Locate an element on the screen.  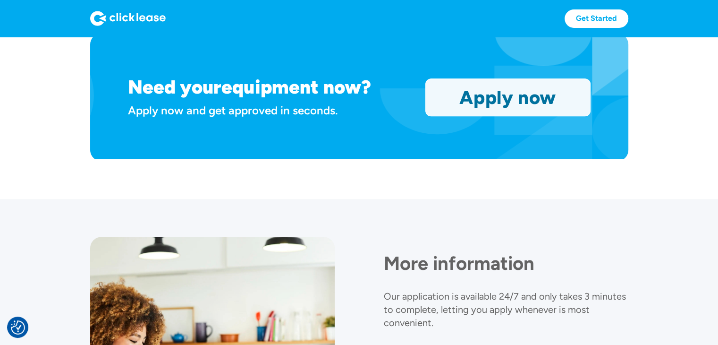
button: Consent Preferences is located at coordinates (18, 327).